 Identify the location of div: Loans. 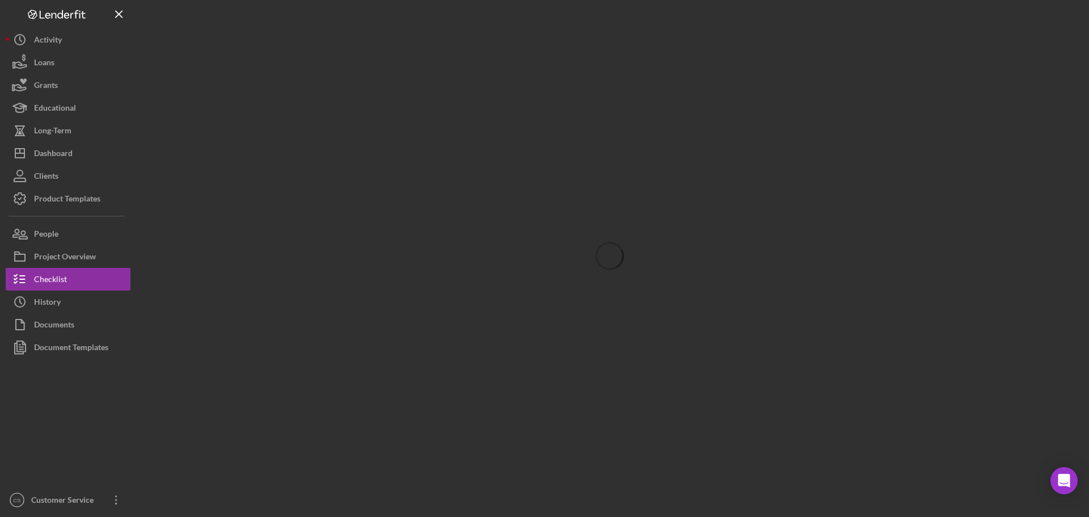
(44, 64).